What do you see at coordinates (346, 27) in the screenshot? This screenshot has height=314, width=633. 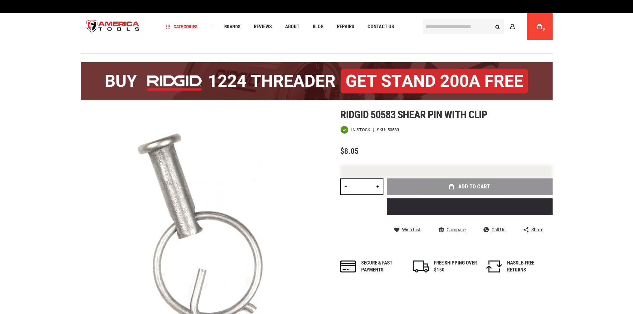 I see `a: Repairs` at bounding box center [346, 27].